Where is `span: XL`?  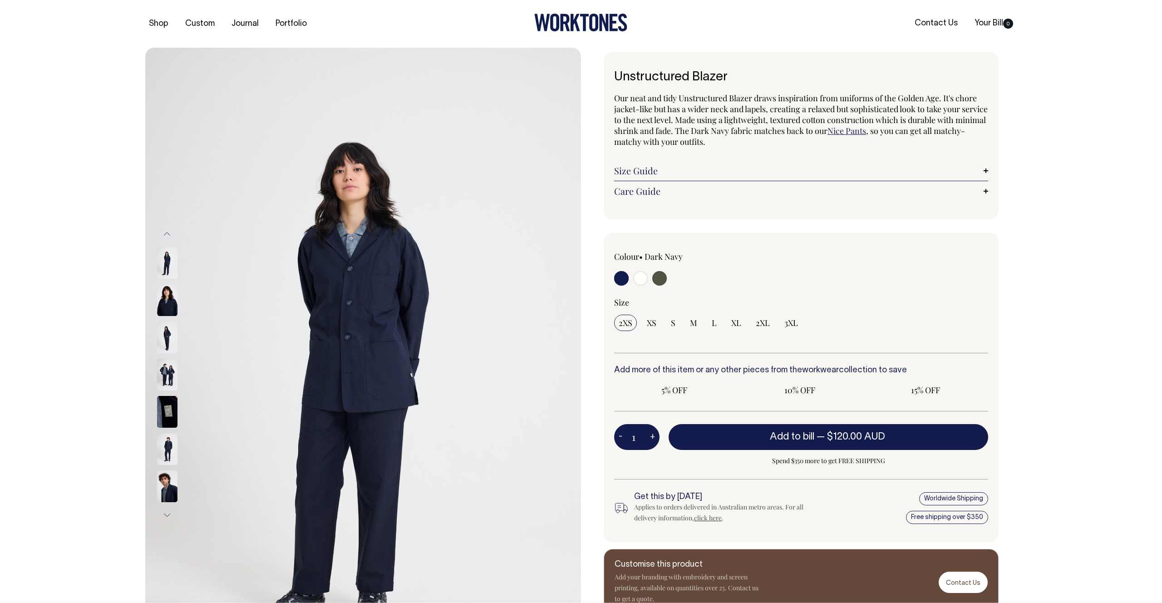 span: XL is located at coordinates (736, 323).